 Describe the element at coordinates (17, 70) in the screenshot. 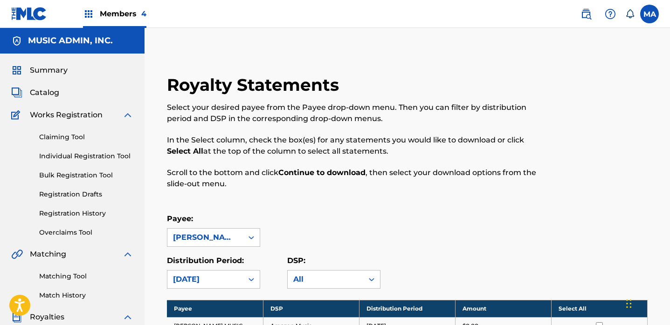

I see `img: Summary` at that location.